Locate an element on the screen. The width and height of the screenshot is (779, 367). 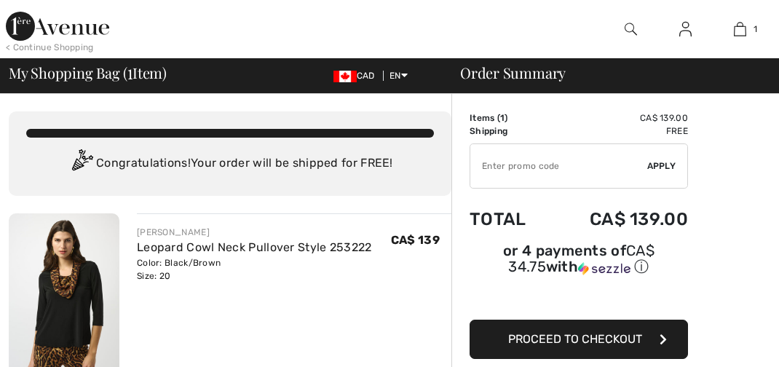
img: My Info is located at coordinates (685, 29).